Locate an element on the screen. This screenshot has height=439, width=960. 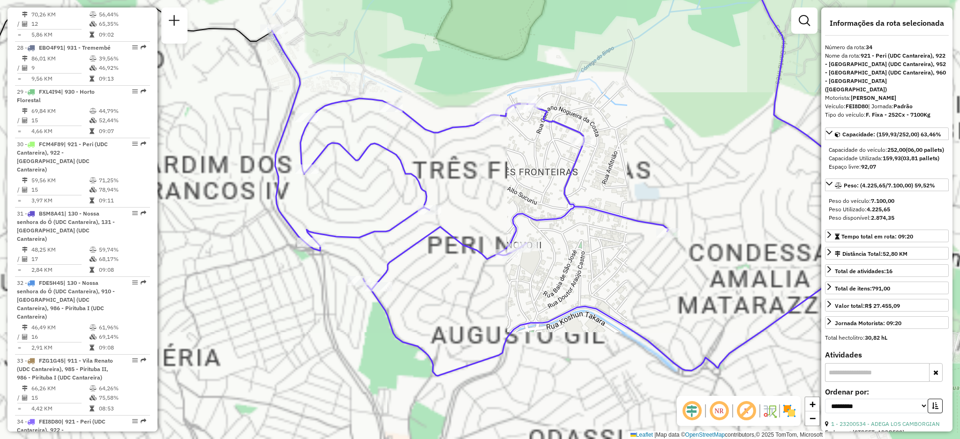
span: 29 - is located at coordinates (56, 96).